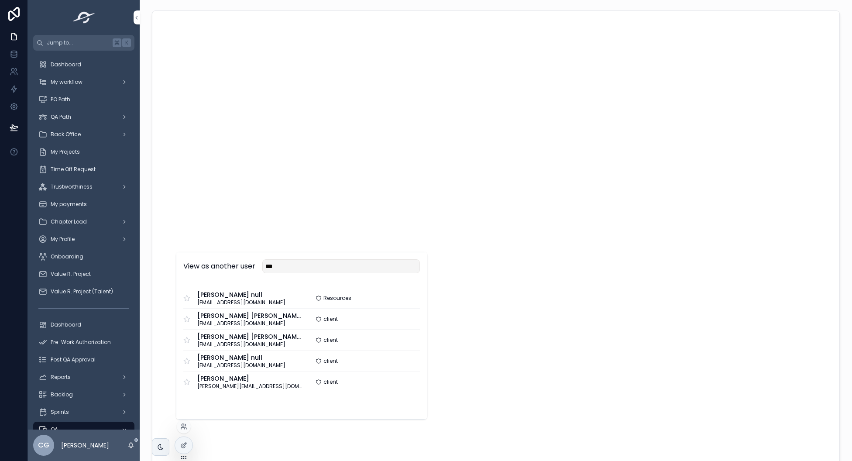  I want to click on img: App logo, so click(84, 17).